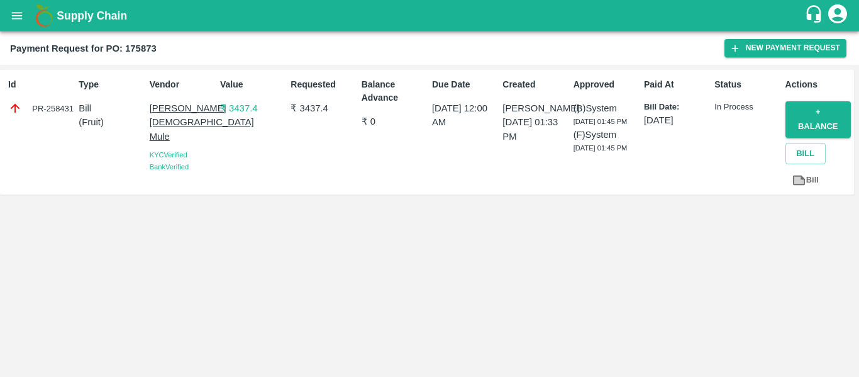 The image size is (859, 377). I want to click on div: customer-support, so click(815, 16).